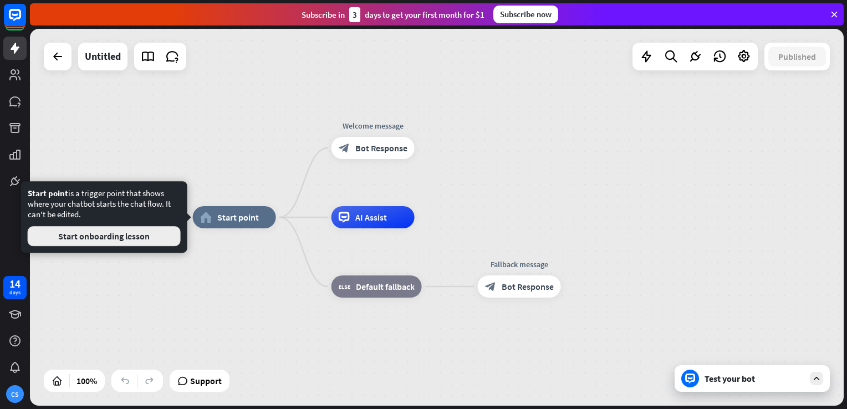  I want to click on span: Default fallback, so click(385, 286).